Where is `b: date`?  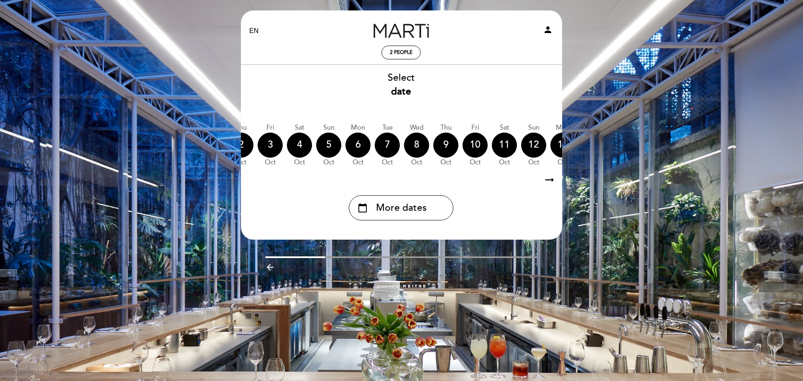
b: date is located at coordinates (401, 92).